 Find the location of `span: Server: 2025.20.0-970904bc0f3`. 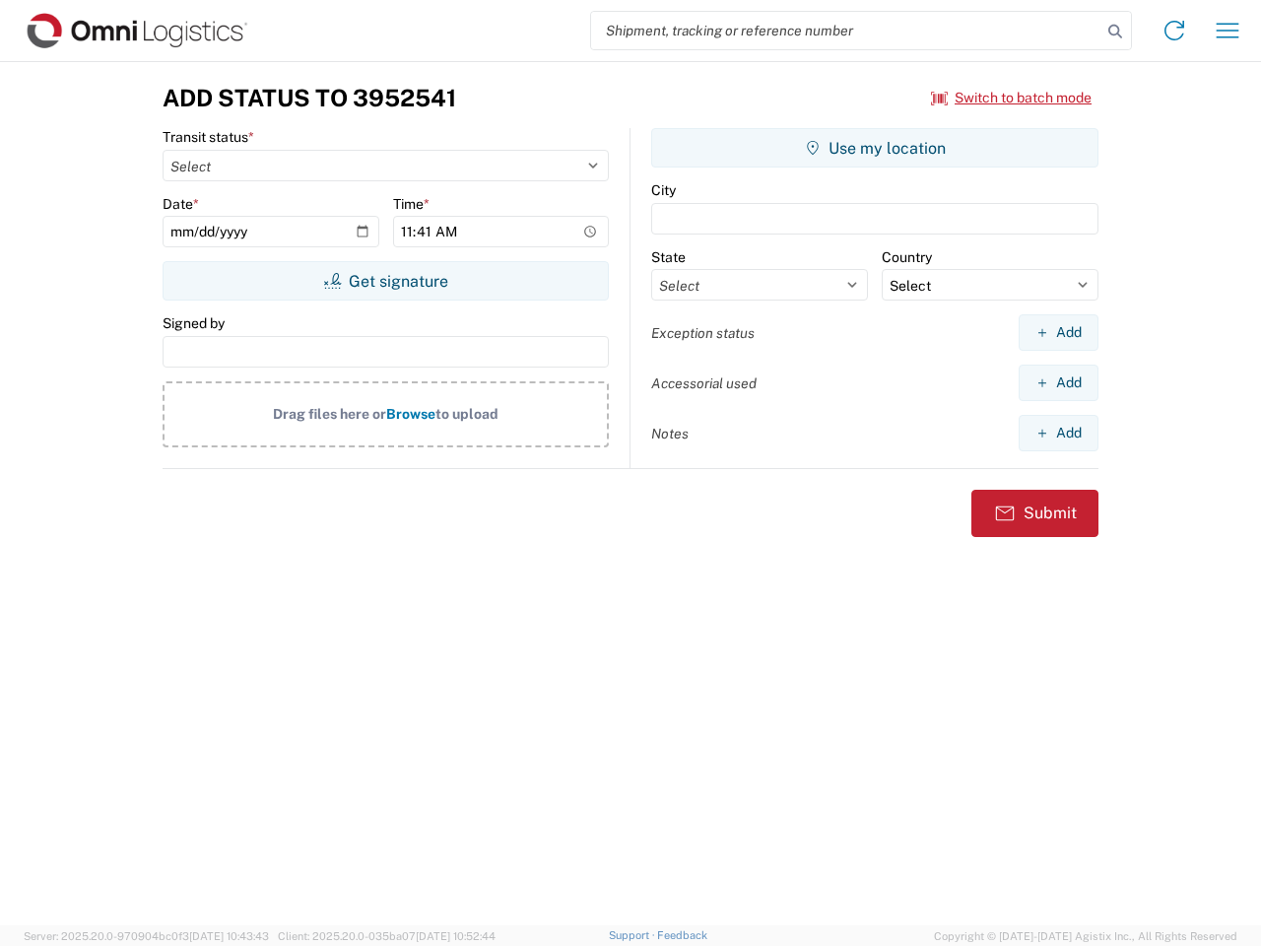

span: Server: 2025.20.0-970904bc0f3 is located at coordinates (146, 936).